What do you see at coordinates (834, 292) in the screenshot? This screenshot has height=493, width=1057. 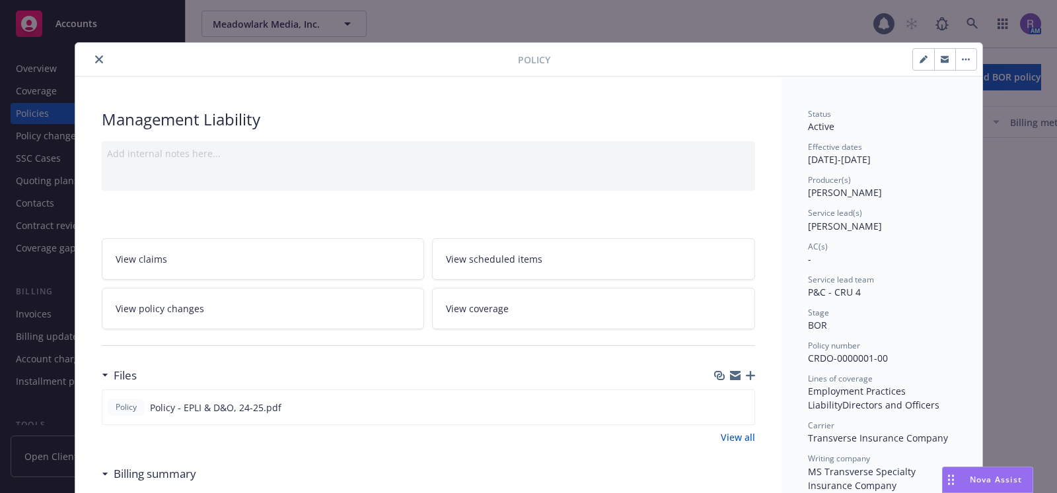 I see `span: P&C - CRU 4` at bounding box center [834, 292].